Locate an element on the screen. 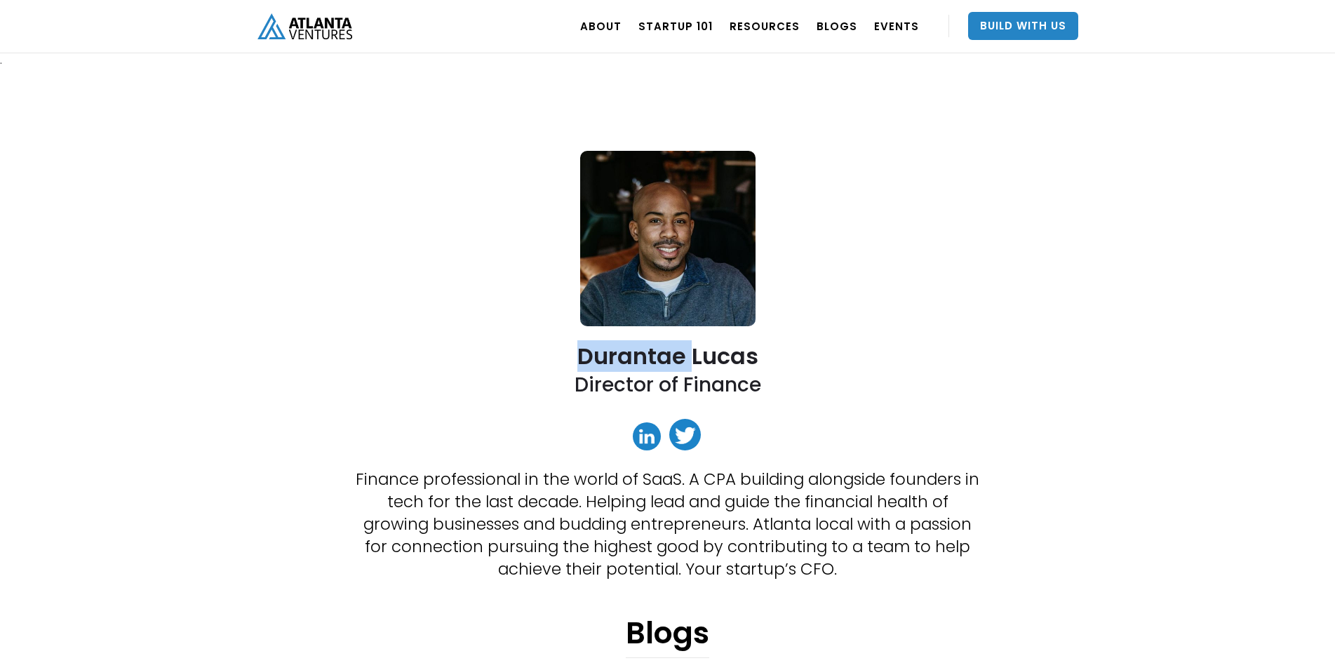 The image size is (1335, 663). a: Startup 101 is located at coordinates (676, 26).